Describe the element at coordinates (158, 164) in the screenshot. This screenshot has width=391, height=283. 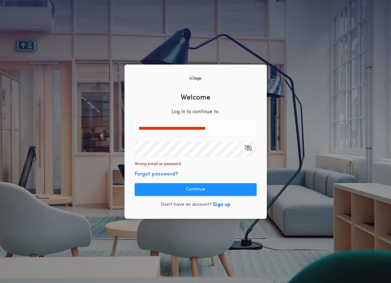
I see `p: Wrong email or password` at that location.